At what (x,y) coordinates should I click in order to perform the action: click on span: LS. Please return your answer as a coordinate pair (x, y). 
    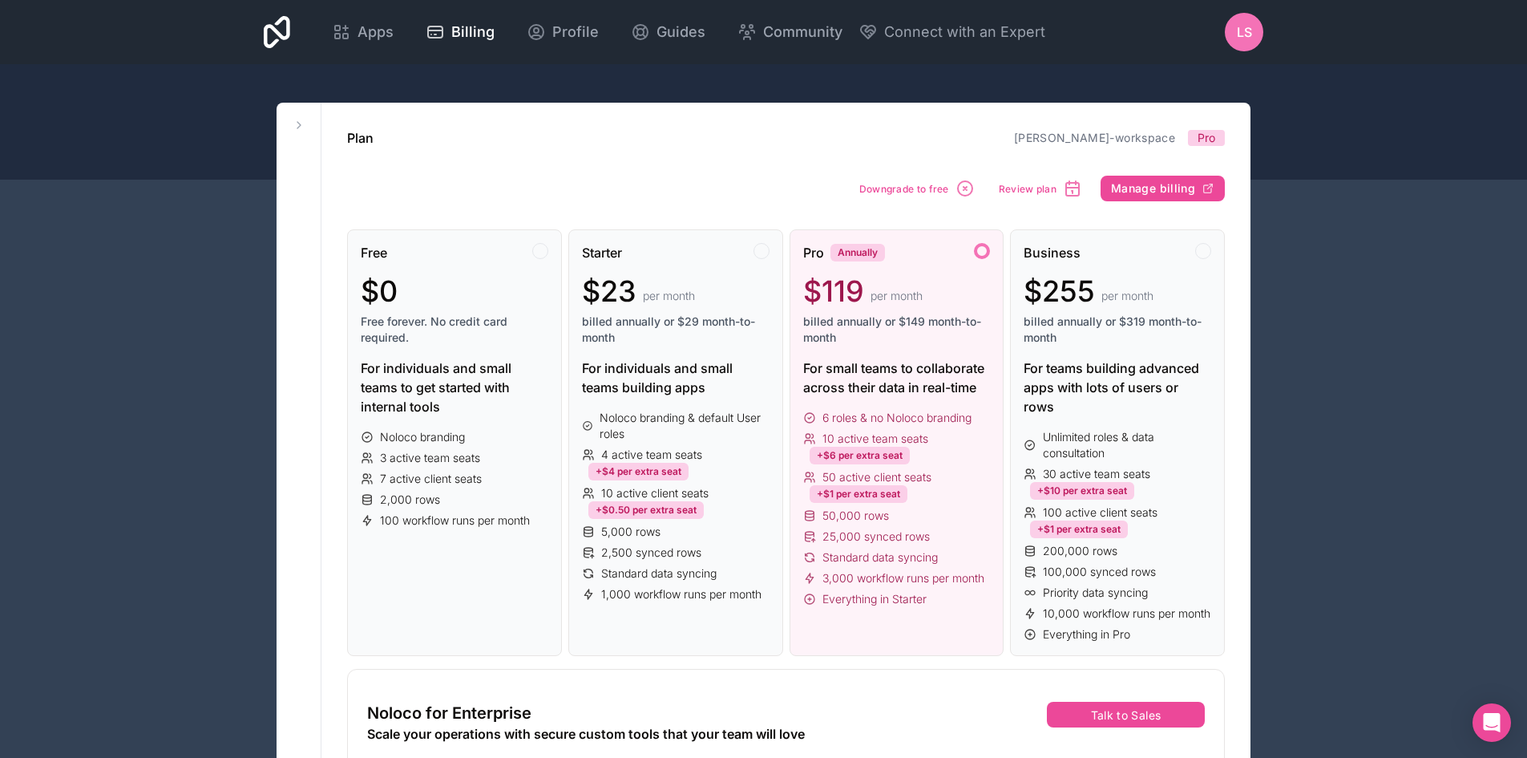
    Looking at the image, I should click on (1244, 32).